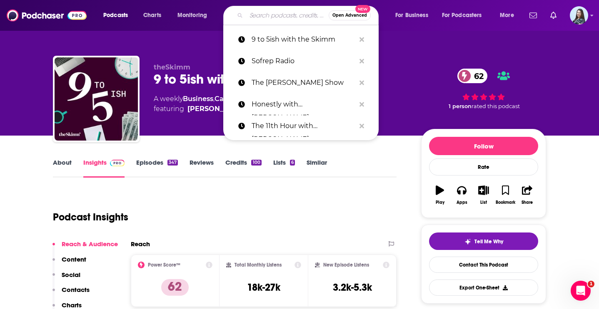 The image size is (599, 309). Describe the element at coordinates (301, 61) in the screenshot. I see `a: Sofrep Radio` at that location.